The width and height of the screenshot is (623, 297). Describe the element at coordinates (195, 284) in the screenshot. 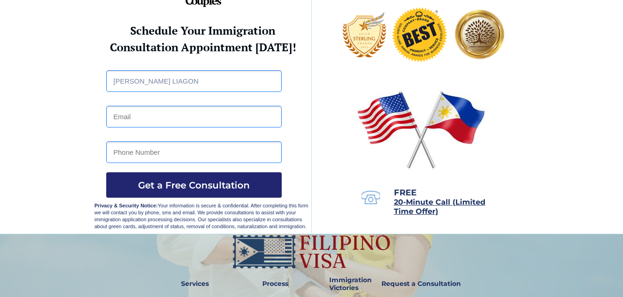

I see `a: Services` at that location.